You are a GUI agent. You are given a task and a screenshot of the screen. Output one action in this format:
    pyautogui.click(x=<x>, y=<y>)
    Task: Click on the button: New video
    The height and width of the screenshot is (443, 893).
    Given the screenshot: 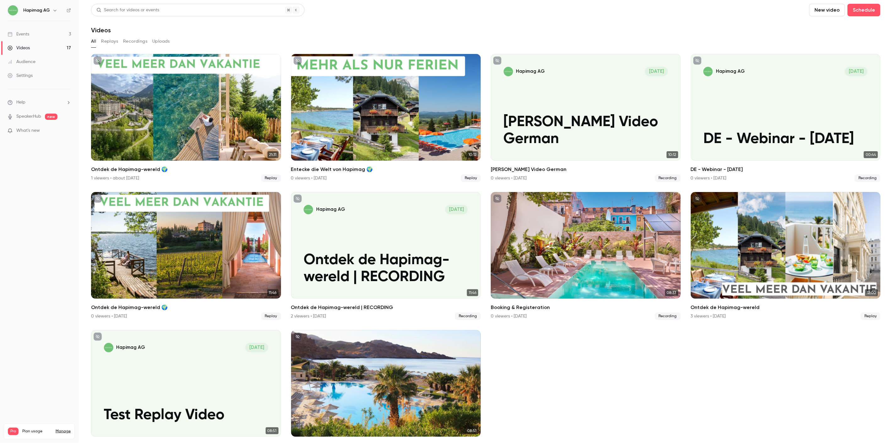 What is the action you would take?
    pyautogui.click(x=827, y=10)
    